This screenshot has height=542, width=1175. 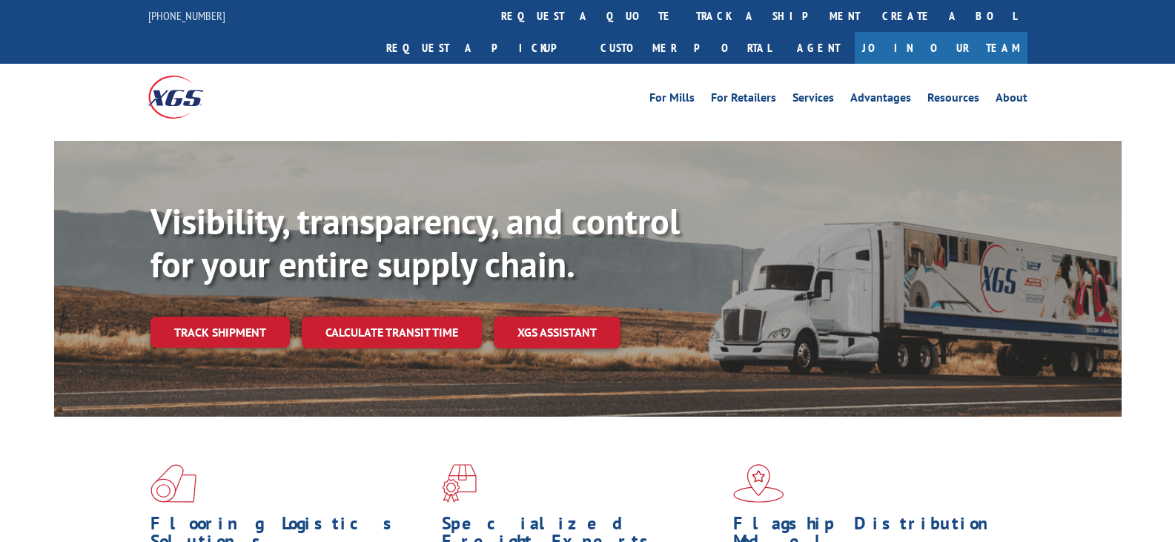 I want to click on a: Advantages, so click(x=881, y=100).